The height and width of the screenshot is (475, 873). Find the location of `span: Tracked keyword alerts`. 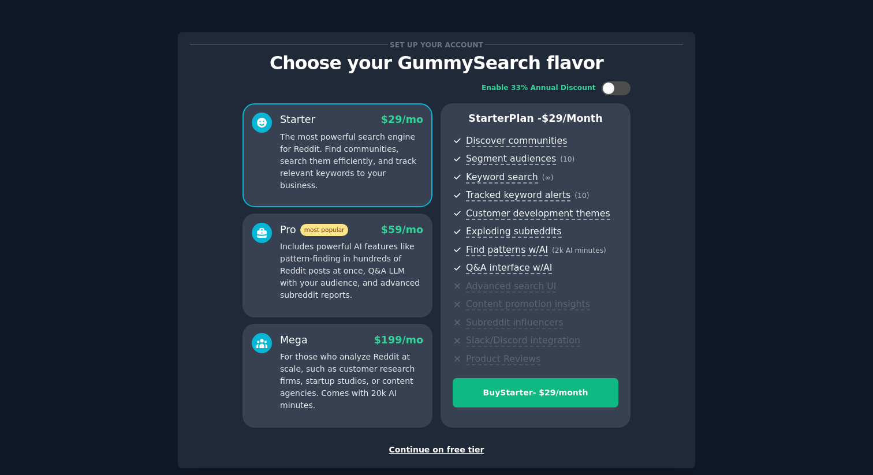

span: Tracked keyword alerts is located at coordinates (518, 195).